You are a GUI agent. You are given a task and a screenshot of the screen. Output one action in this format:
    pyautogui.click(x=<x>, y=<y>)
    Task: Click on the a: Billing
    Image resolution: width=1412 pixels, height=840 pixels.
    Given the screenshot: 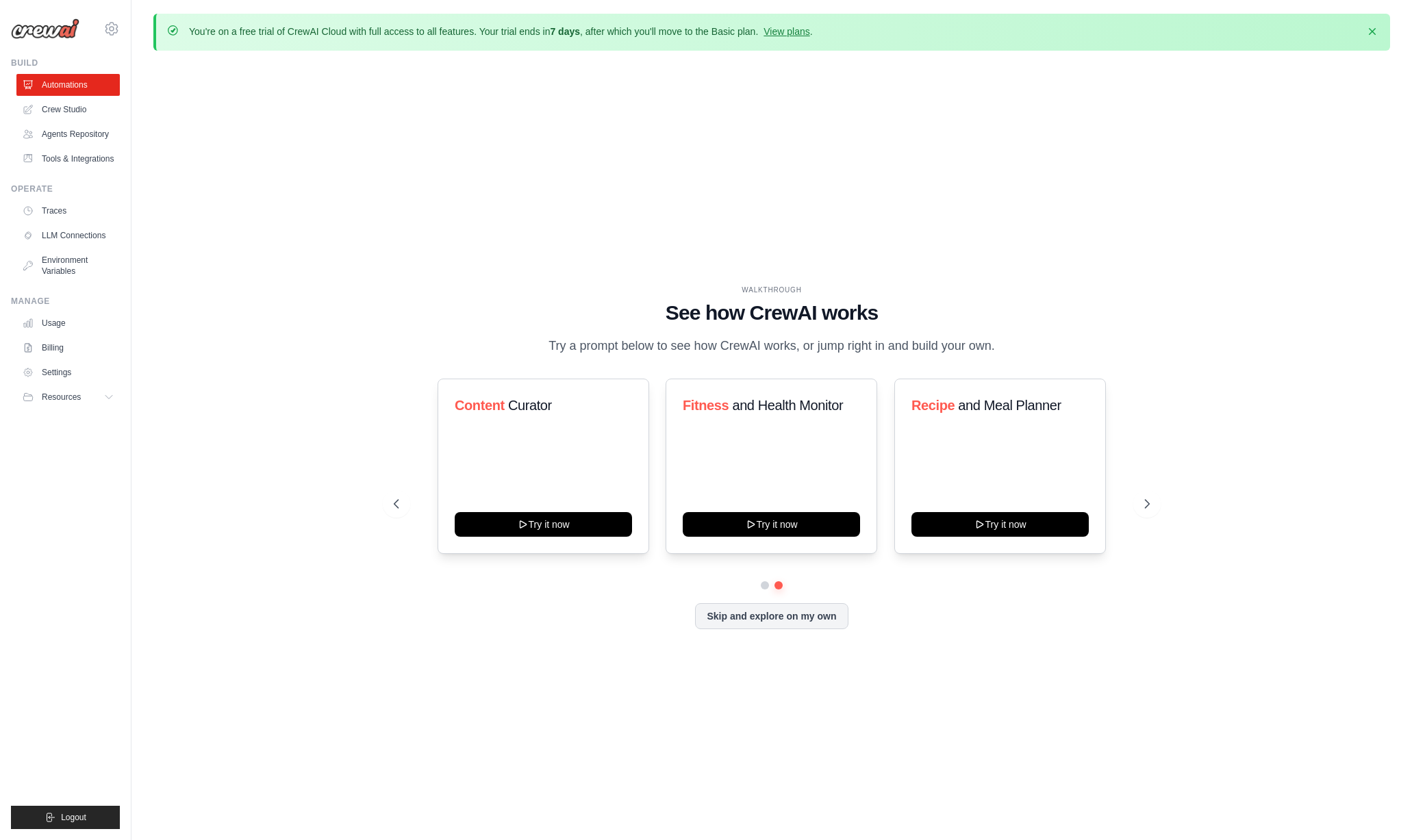 What is the action you would take?
    pyautogui.click(x=68, y=348)
    